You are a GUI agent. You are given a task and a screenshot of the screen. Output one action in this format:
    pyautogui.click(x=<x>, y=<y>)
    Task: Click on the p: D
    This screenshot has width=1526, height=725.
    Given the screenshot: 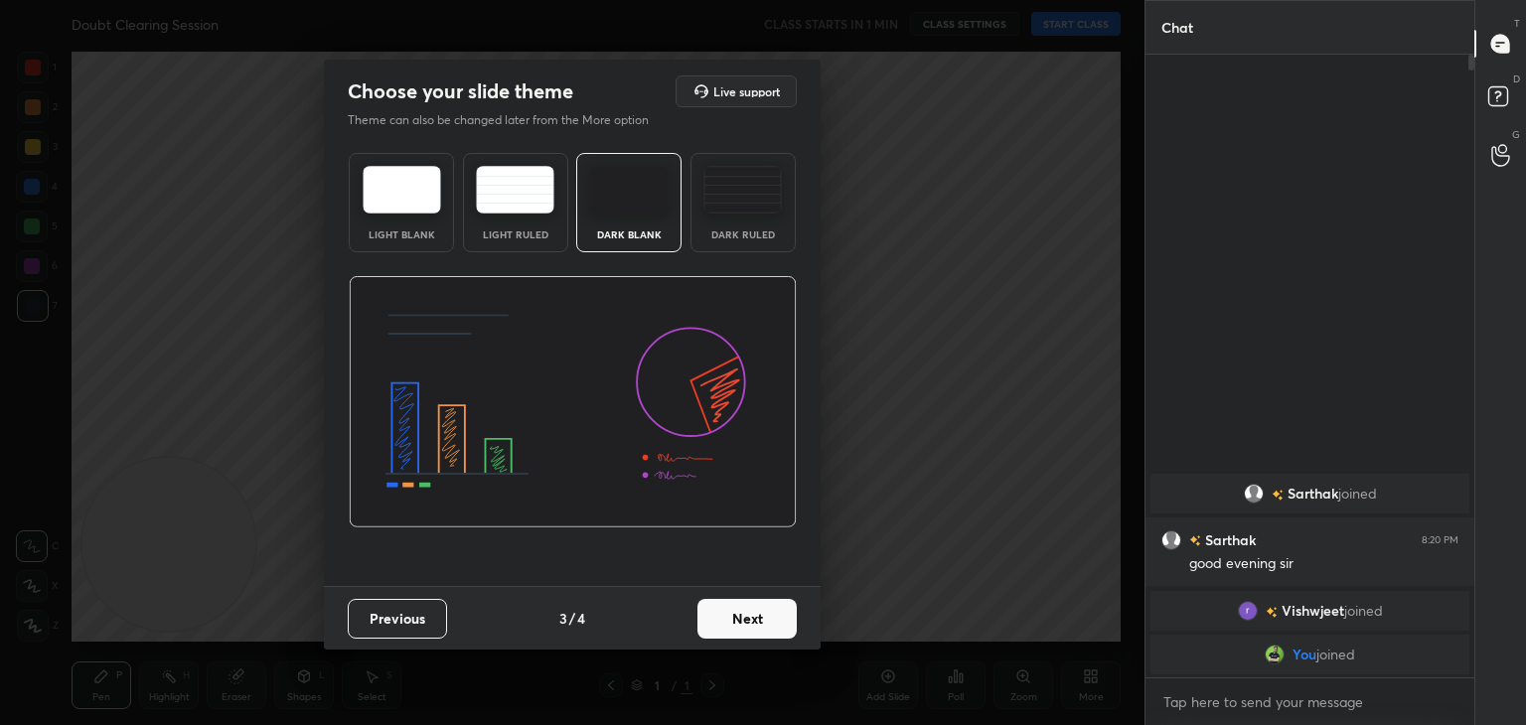 What is the action you would take?
    pyautogui.click(x=1516, y=78)
    